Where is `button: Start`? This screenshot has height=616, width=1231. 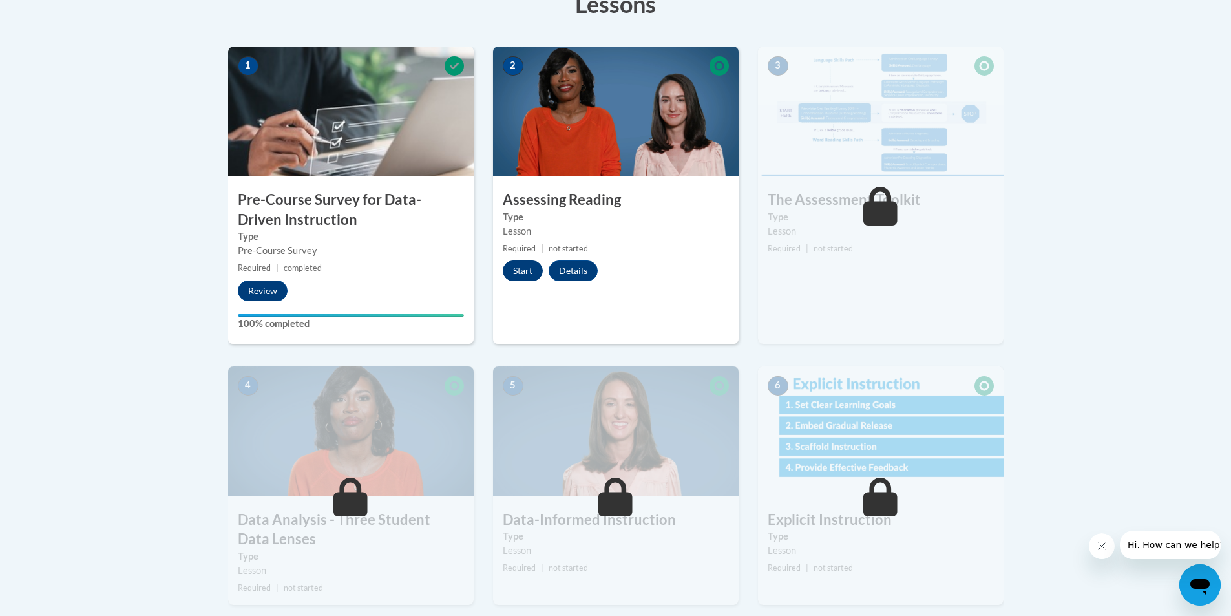 button: Start is located at coordinates (523, 271).